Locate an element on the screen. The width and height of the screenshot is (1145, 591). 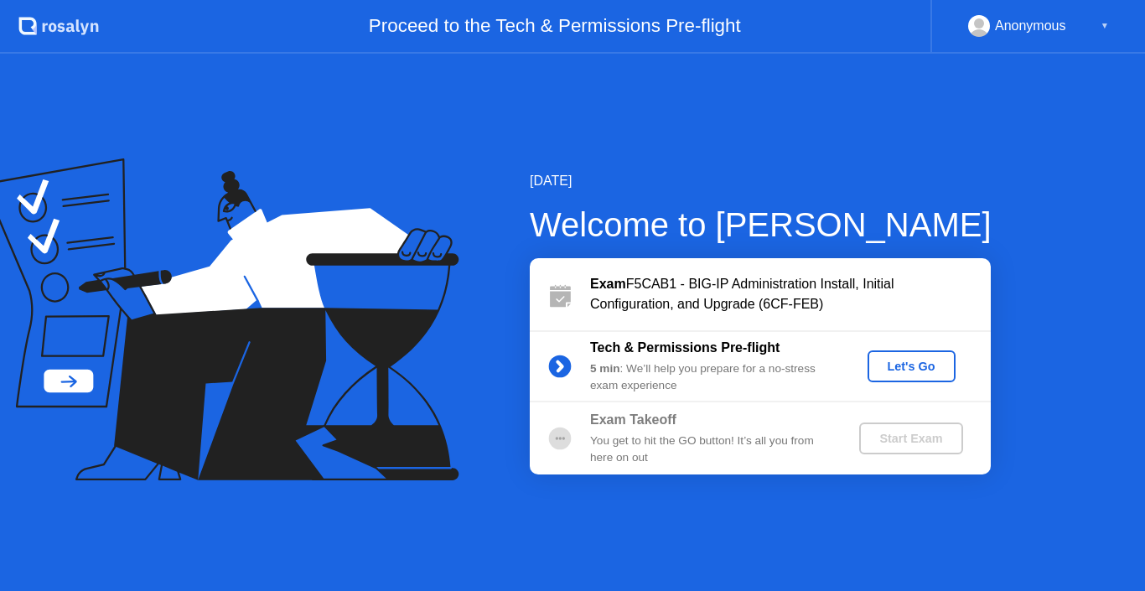
b: Exam is located at coordinates (608, 283).